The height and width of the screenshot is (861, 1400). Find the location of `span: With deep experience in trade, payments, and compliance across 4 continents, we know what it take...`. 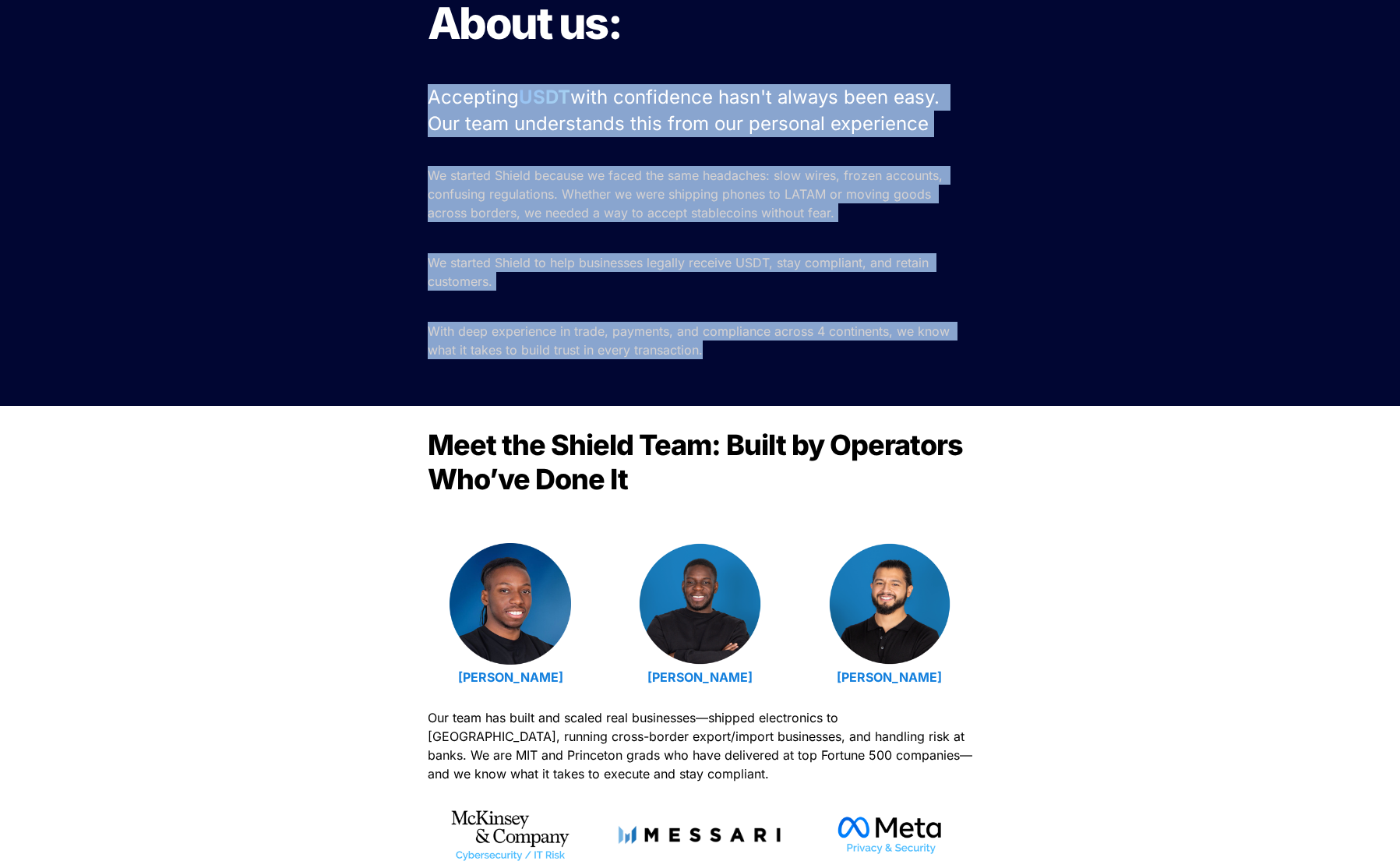

span: With deep experience in trade, payments, and compliance across 4 continents, we know what it take... is located at coordinates (690, 340).